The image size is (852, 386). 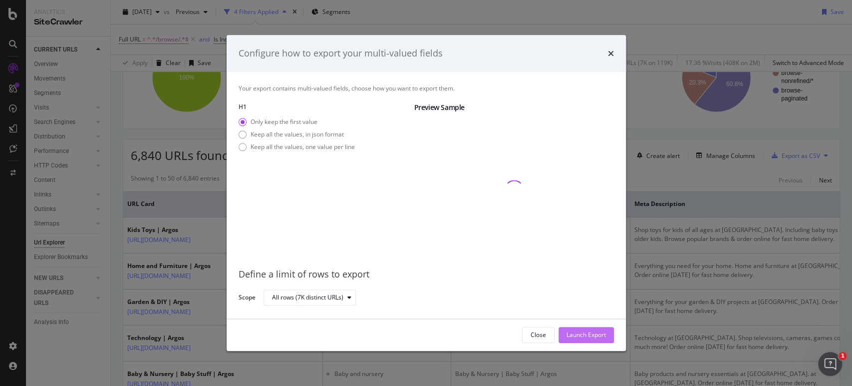 I want to click on label: Scope, so click(x=247, y=298).